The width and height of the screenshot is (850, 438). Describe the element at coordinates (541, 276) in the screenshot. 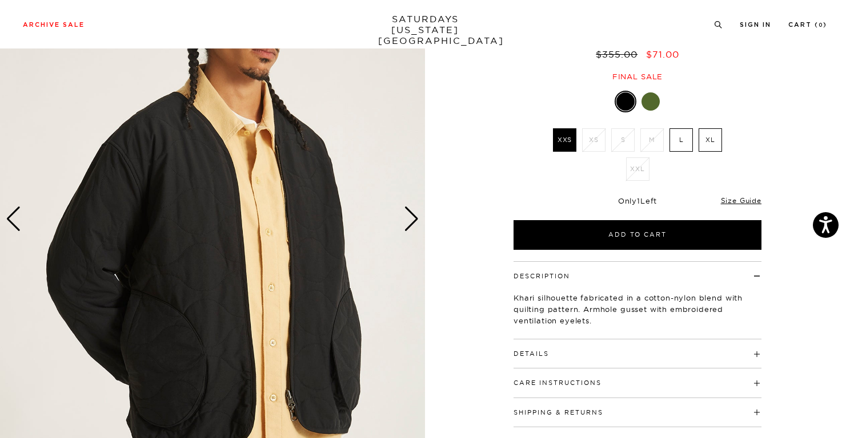

I see `button: Description` at that location.